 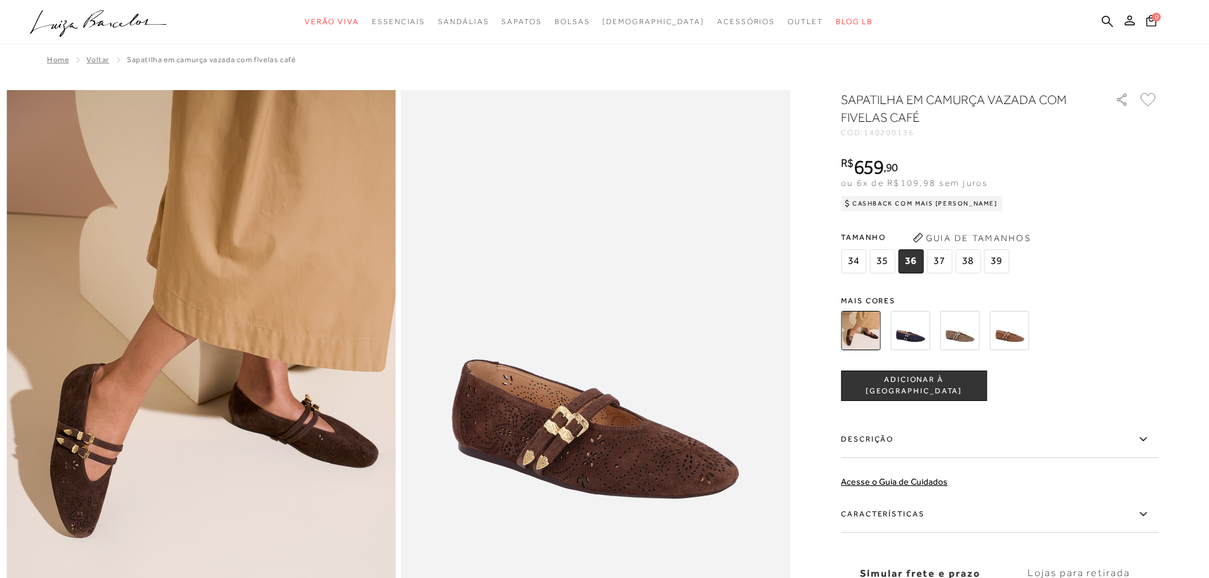 What do you see at coordinates (959, 331) in the screenshot?
I see `img: SAPATILHA MARY JANE EM CAMURÇA BEGE FENDI COM RECORTES` at bounding box center [959, 331].